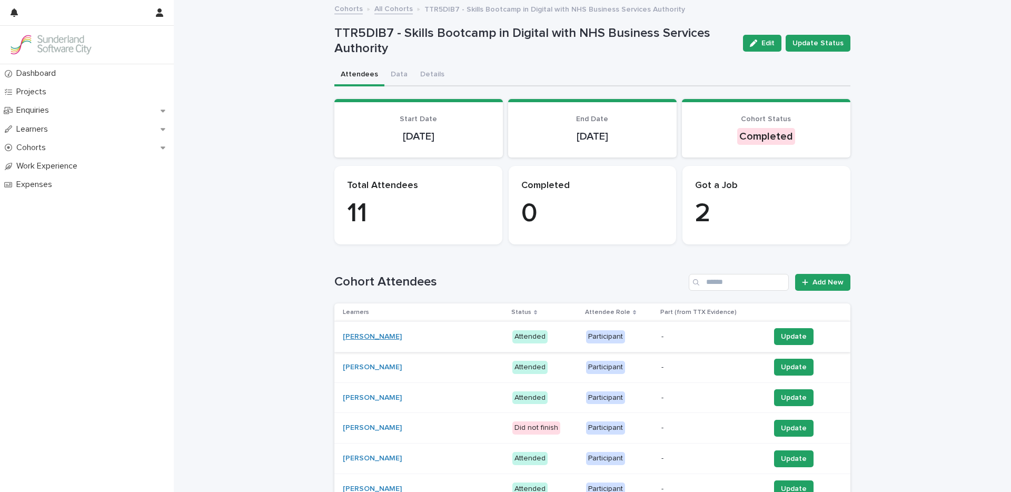 This screenshot has height=492, width=1011. I want to click on span: Start Date, so click(418, 119).